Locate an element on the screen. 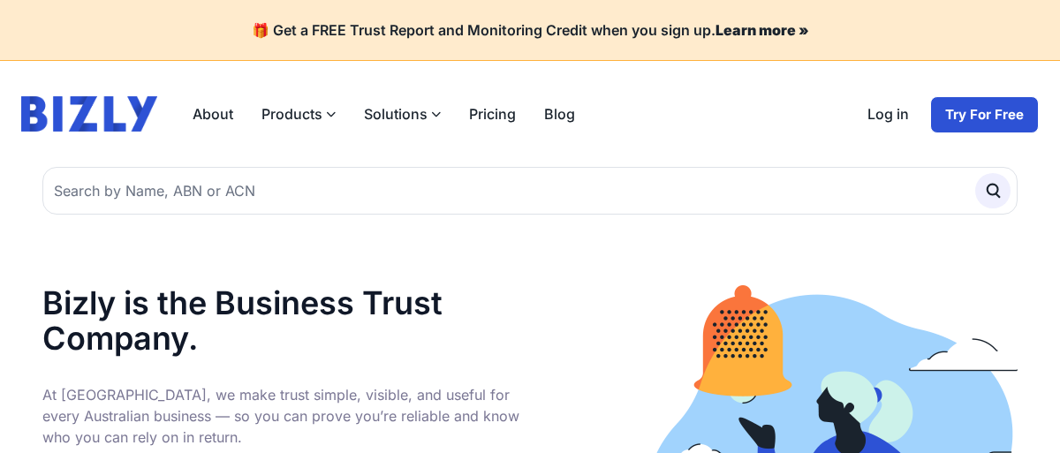 The image size is (1060, 453). a: Log in is located at coordinates (887, 115).